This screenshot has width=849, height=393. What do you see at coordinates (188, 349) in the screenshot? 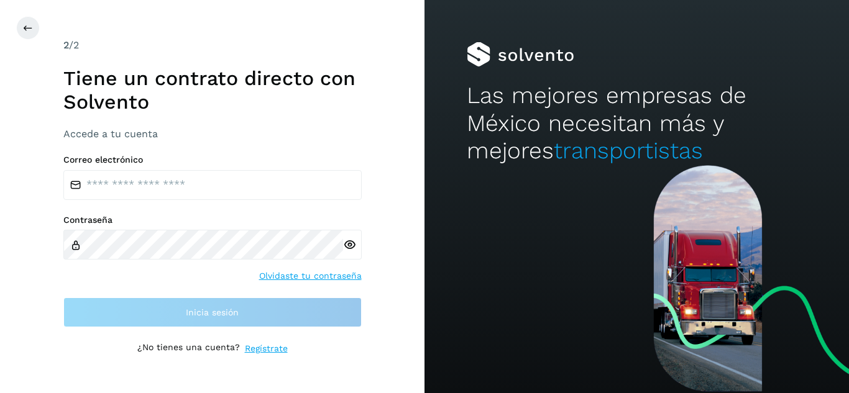
I see `p: ¿No tienes una cuenta?` at bounding box center [188, 349].